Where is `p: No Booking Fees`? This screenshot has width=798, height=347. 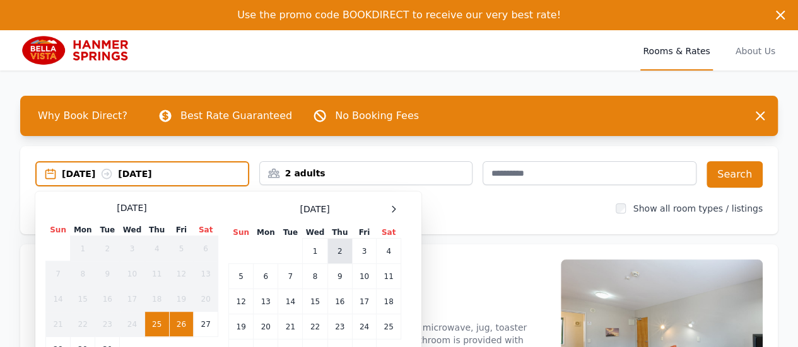
p: No Booking Fees is located at coordinates (376, 116).